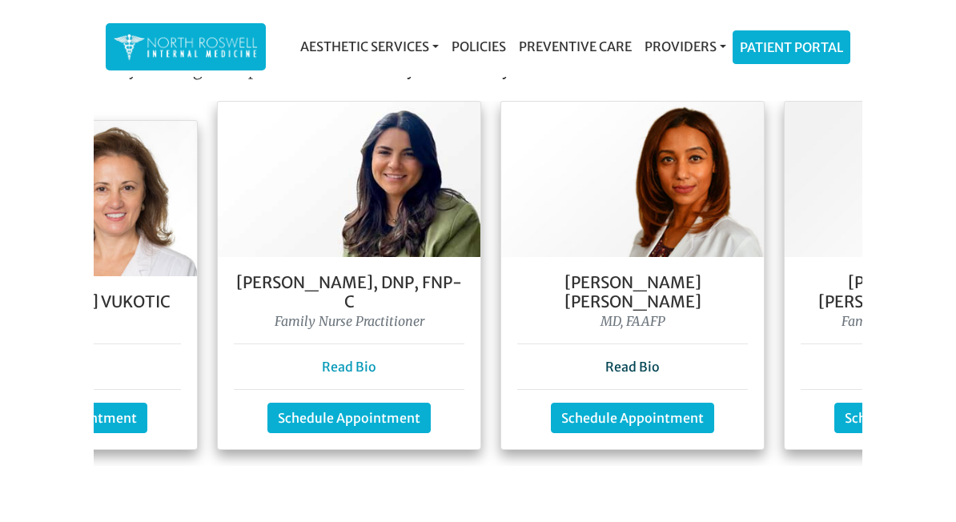 The height and width of the screenshot is (522, 956). I want to click on a: Providers, so click(686, 30).